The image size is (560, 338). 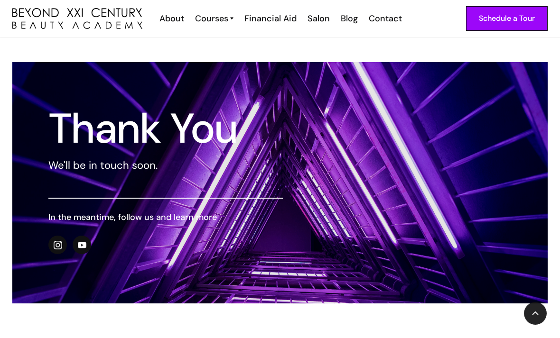 I want to click on a: Salon, so click(x=318, y=19).